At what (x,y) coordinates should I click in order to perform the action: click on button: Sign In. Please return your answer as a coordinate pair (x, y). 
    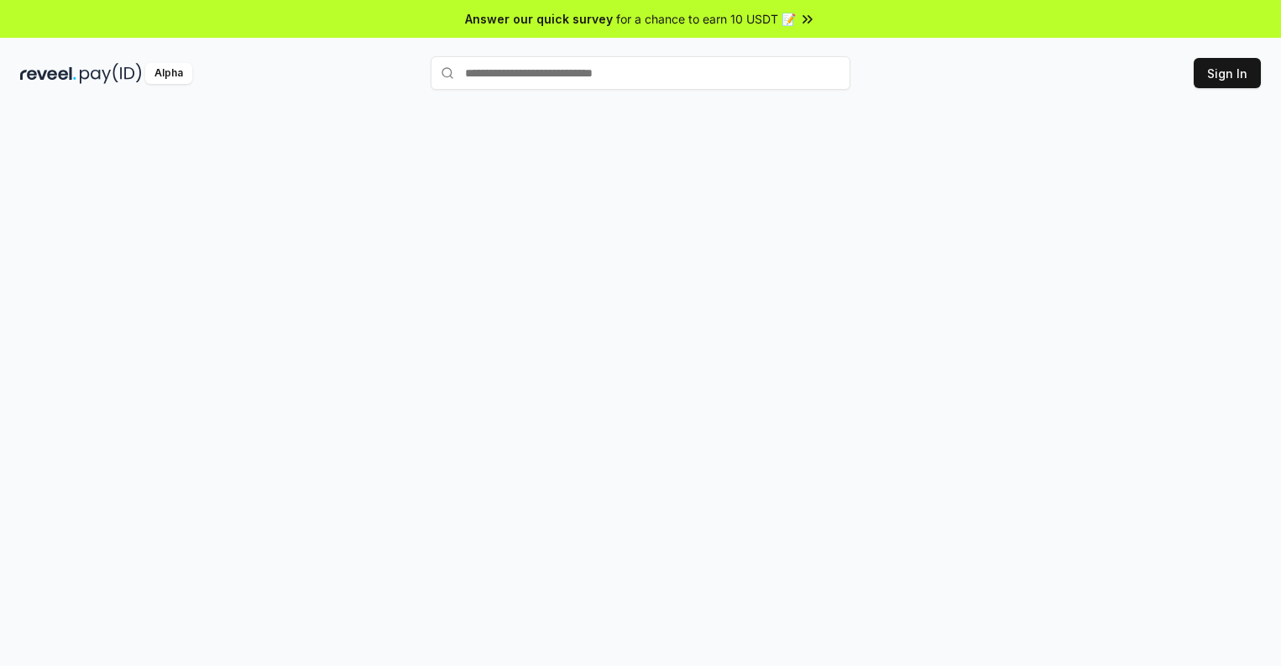
    Looking at the image, I should click on (1227, 73).